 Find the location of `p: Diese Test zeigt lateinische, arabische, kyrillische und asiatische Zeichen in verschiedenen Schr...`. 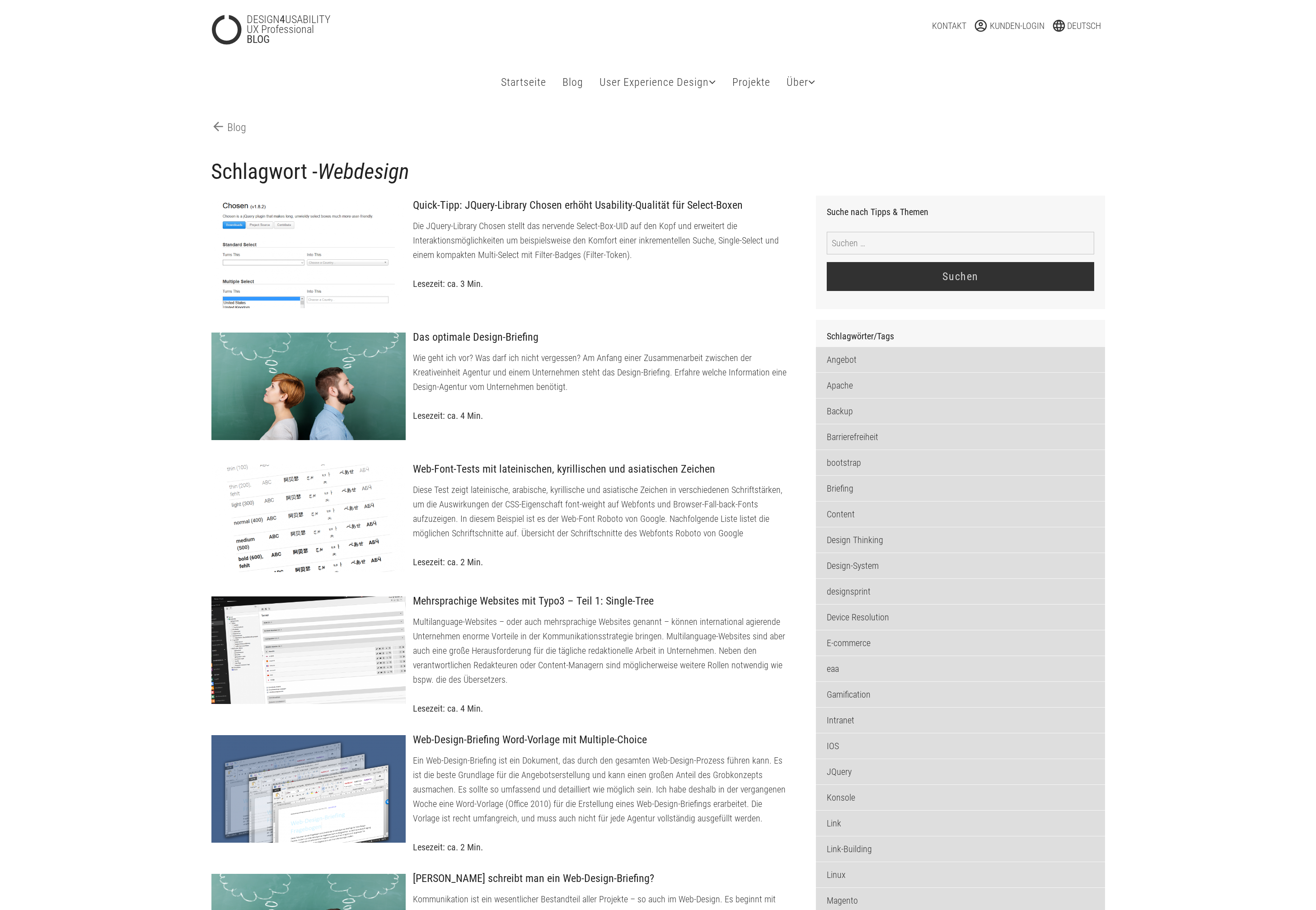

p: Diese Test zeigt lateinische, arabische, kyrillische und asiatische Zeichen in verschiedenen Schr... is located at coordinates (601, 511).